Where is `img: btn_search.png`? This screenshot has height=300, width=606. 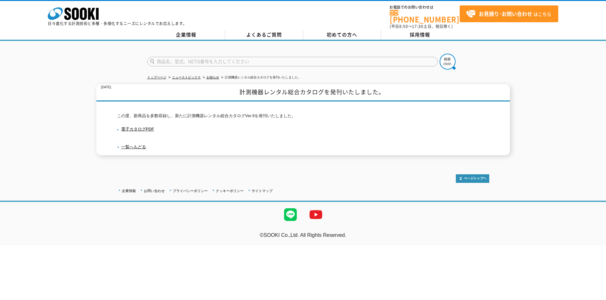 img: btn_search.png is located at coordinates (447, 62).